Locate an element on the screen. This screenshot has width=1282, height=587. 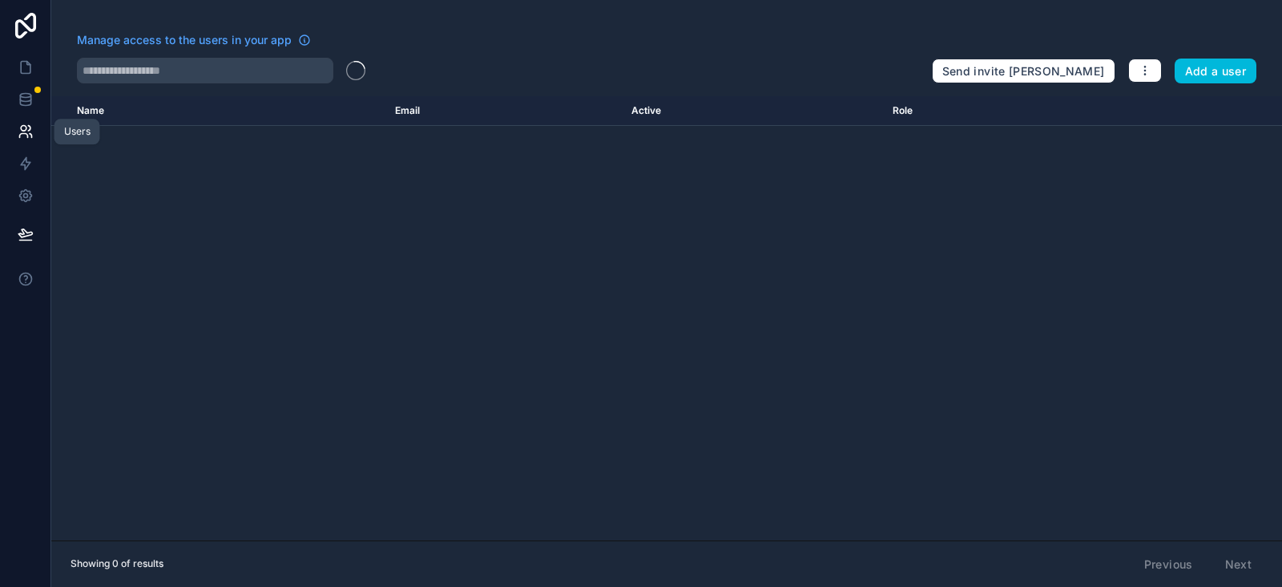
th: Email is located at coordinates (503, 111).